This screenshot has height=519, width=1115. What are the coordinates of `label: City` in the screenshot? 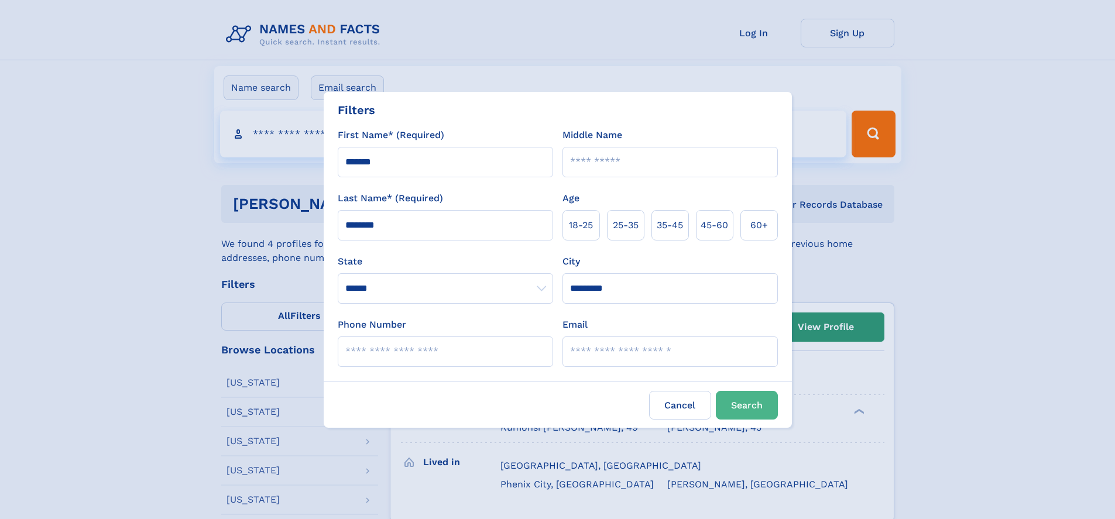 It's located at (571, 262).